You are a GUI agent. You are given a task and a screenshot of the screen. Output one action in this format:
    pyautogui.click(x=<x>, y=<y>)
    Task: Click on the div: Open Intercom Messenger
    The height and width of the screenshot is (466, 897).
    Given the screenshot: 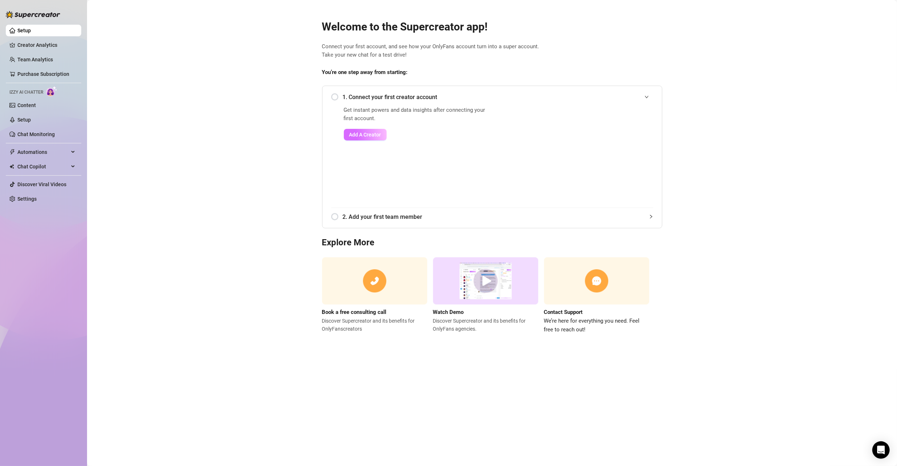 What is the action you would take?
    pyautogui.click(x=881, y=450)
    